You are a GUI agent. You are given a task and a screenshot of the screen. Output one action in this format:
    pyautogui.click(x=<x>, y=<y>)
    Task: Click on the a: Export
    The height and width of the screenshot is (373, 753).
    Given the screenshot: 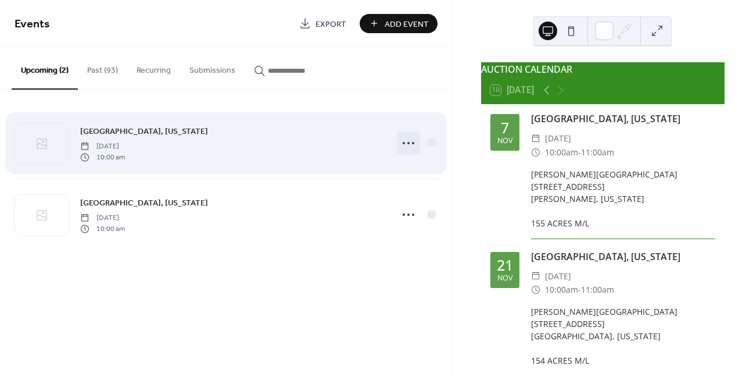 What is the action you would take?
    pyautogui.click(x=323, y=23)
    